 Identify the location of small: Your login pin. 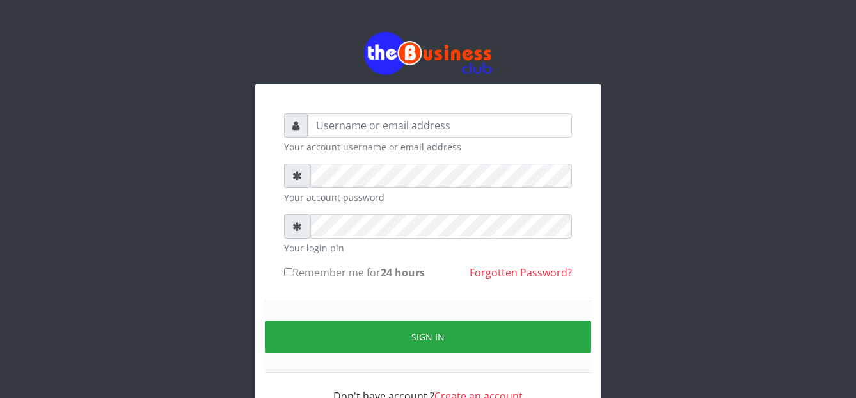
(428, 248).